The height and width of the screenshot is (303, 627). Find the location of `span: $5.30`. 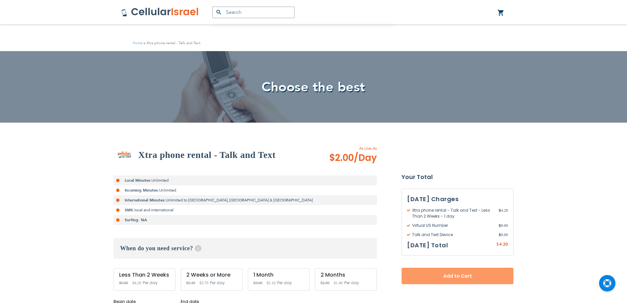

span: $5.30 is located at coordinates (191, 283).